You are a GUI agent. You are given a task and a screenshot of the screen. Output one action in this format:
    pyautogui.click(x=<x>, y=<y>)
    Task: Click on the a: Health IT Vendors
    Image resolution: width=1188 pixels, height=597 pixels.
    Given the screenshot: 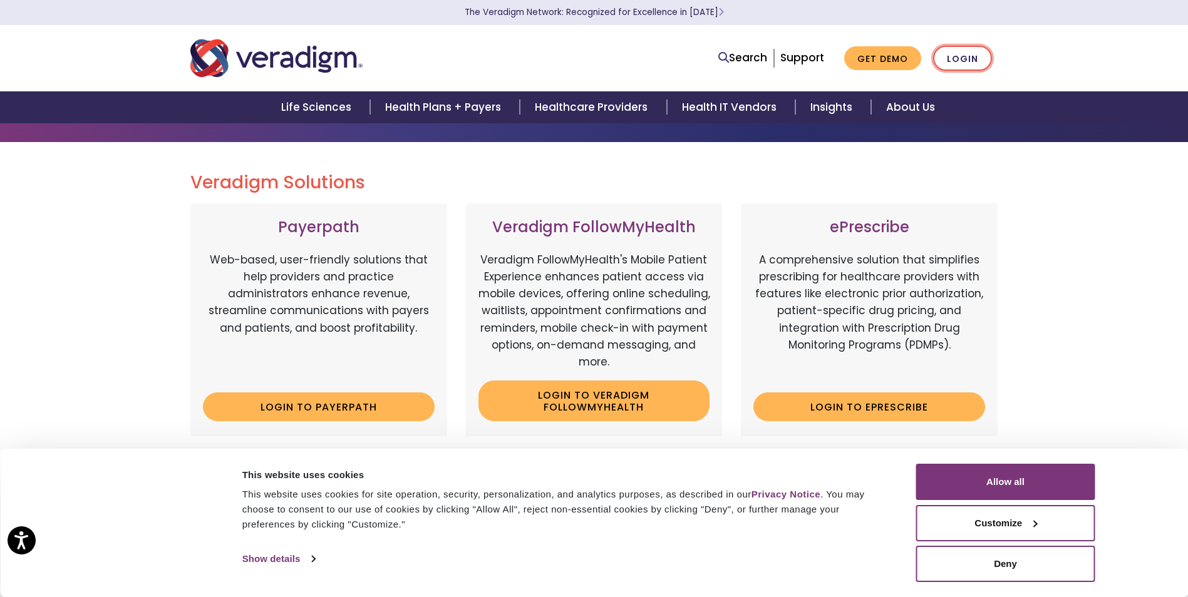 What is the action you would take?
    pyautogui.click(x=731, y=107)
    